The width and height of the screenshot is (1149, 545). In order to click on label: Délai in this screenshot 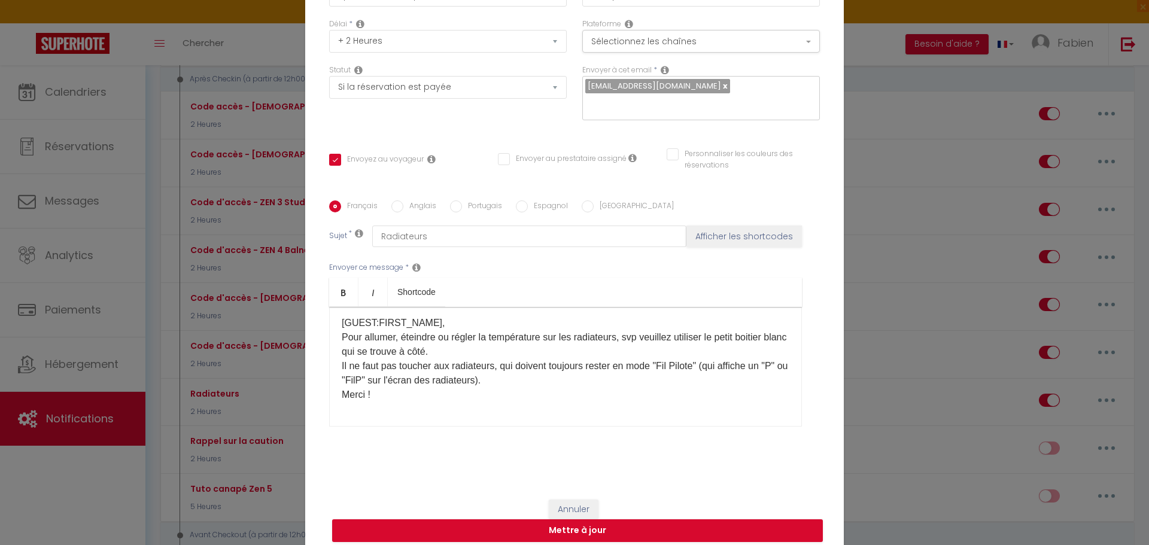, I will do `click(338, 24)`.